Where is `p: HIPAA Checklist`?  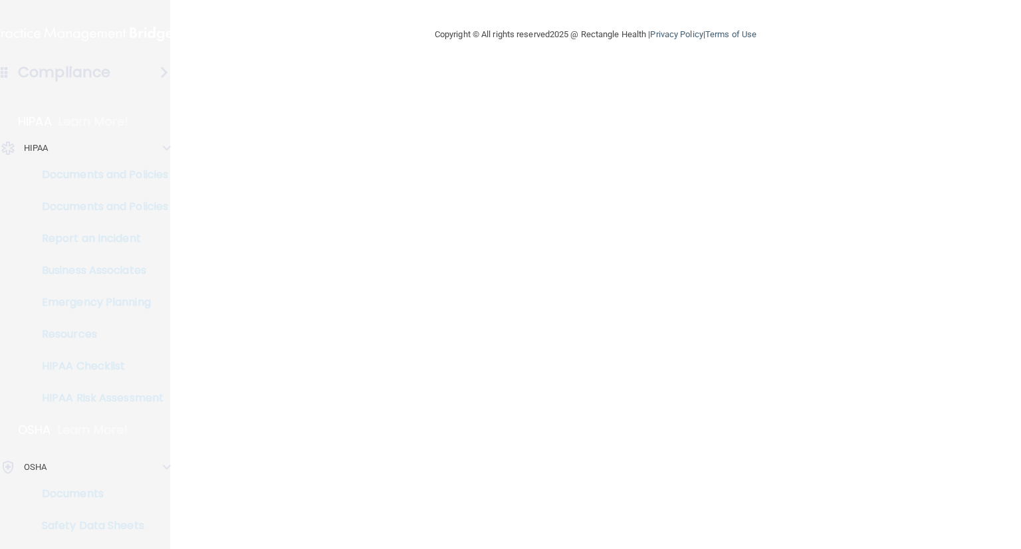 p: HIPAA Checklist is located at coordinates (99, 366).